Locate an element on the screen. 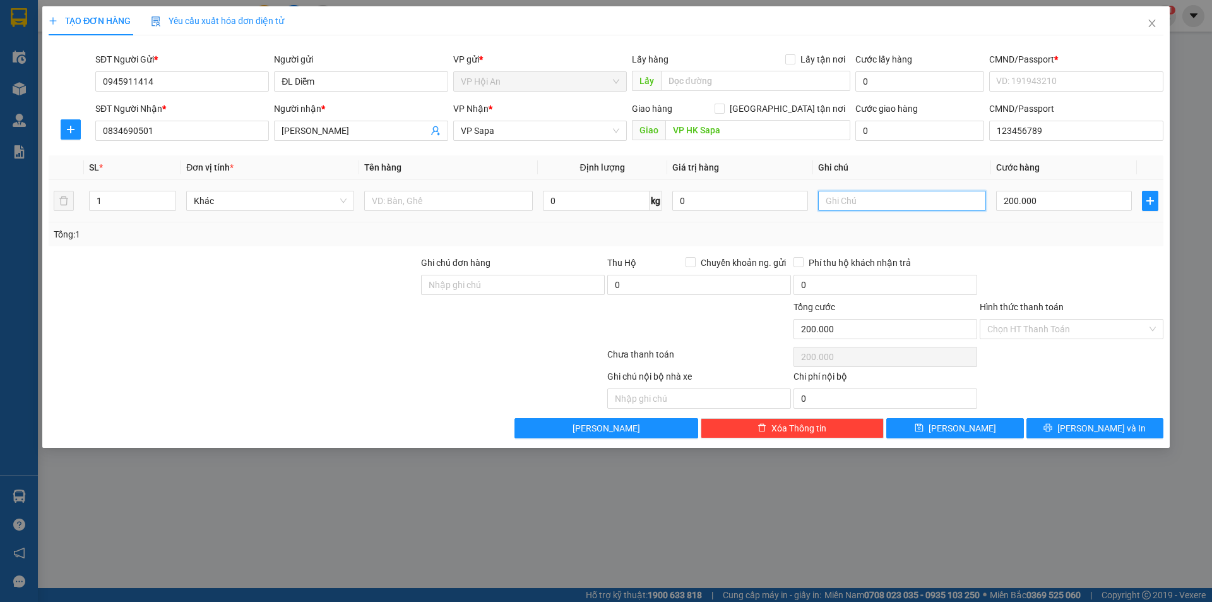 The image size is (1212, 602). span: SL is located at coordinates (94, 167).